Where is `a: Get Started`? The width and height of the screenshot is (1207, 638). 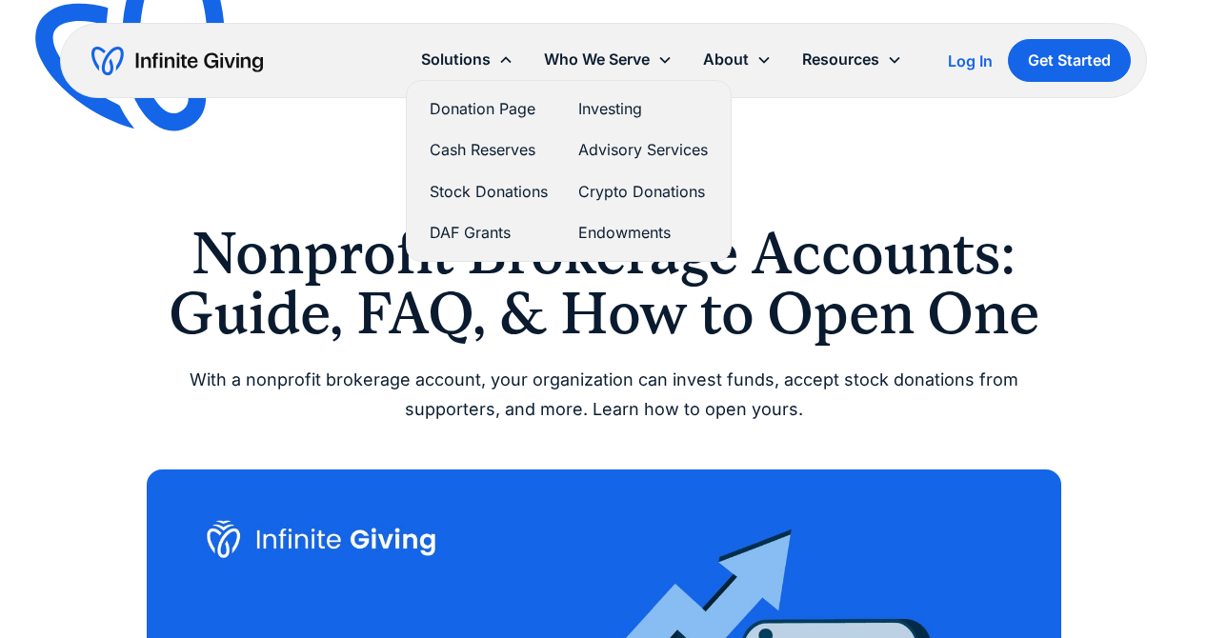 a: Get Started is located at coordinates (1069, 60).